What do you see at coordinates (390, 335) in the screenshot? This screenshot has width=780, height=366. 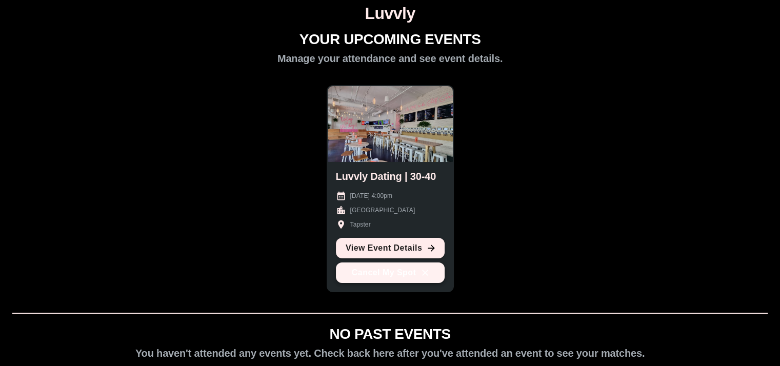 I see `h1: NO PAST EVENTS` at bounding box center [390, 335].